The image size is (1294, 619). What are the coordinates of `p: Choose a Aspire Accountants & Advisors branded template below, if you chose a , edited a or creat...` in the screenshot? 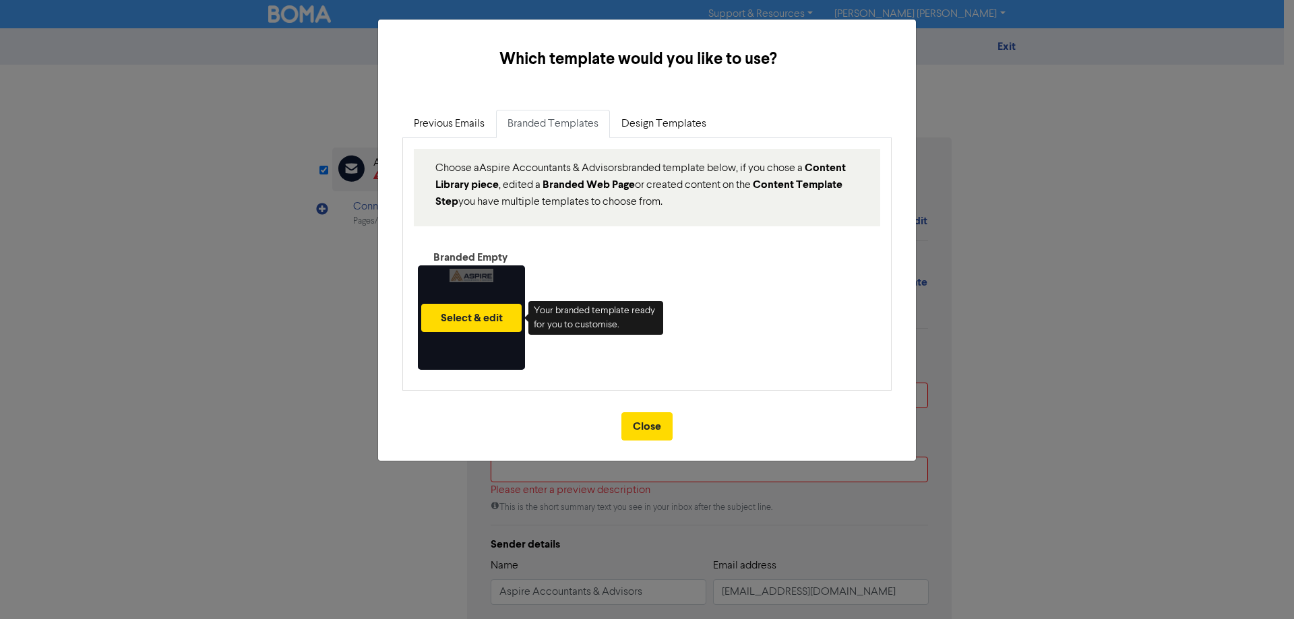 It's located at (647, 185).